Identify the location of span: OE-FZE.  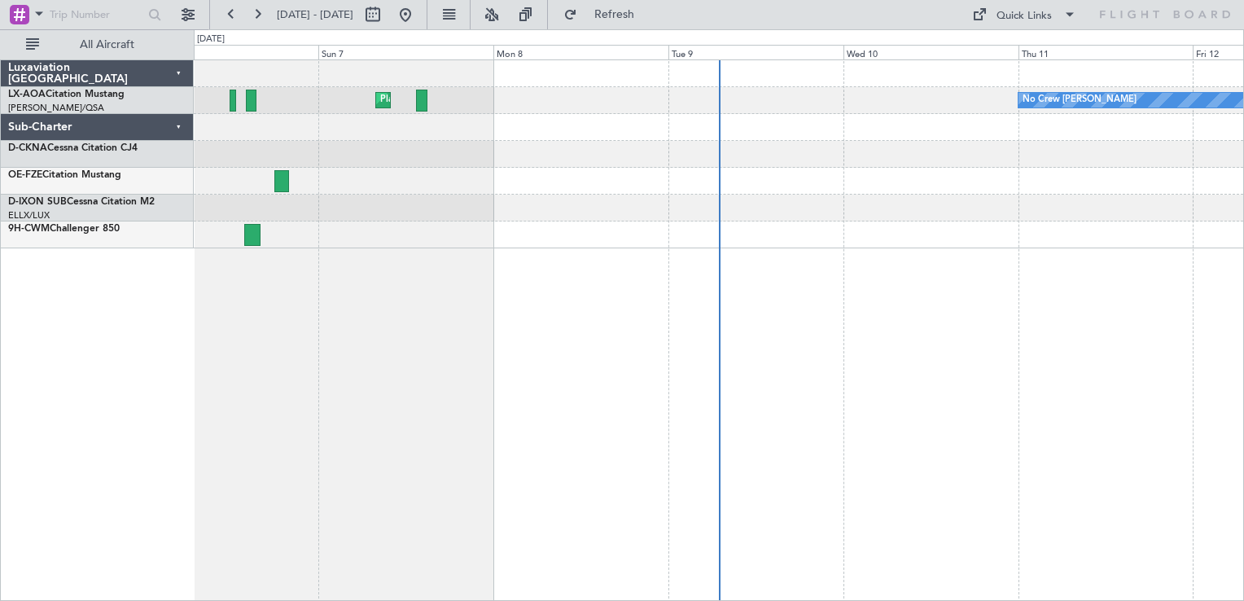
(25, 175).